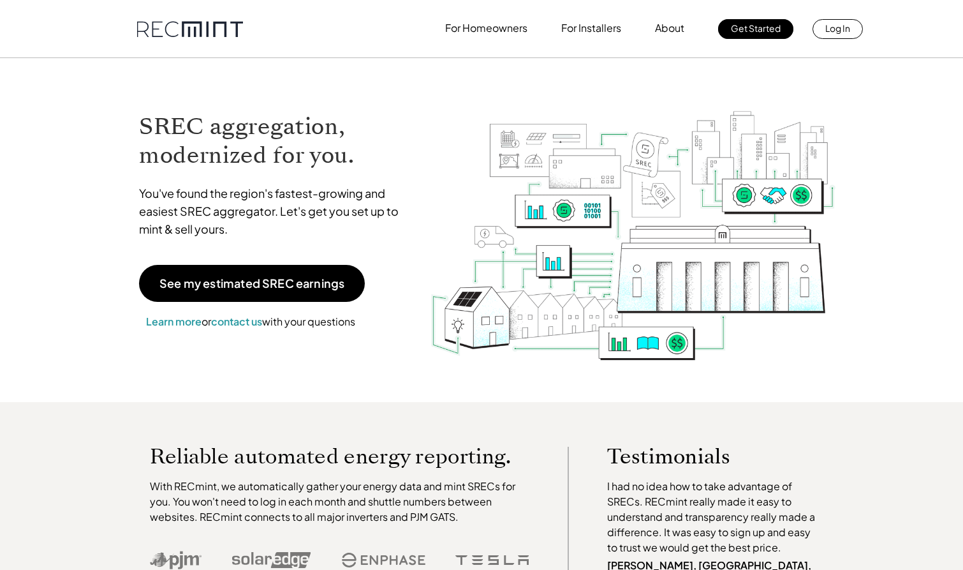 The image size is (963, 570). What do you see at coordinates (838, 28) in the screenshot?
I see `p: Log In` at bounding box center [838, 28].